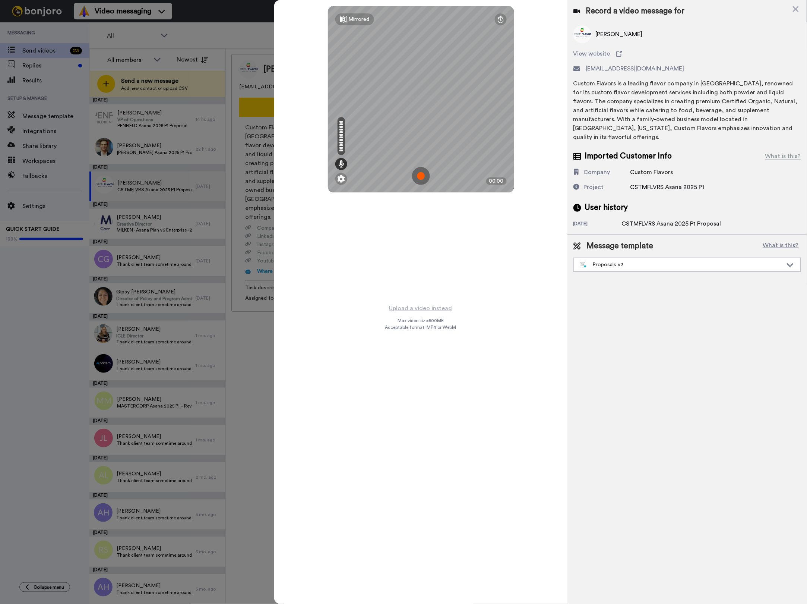 Image resolution: width=807 pixels, height=604 pixels. What do you see at coordinates (652, 172) in the screenshot?
I see `span: Custom Flavors` at bounding box center [652, 172].